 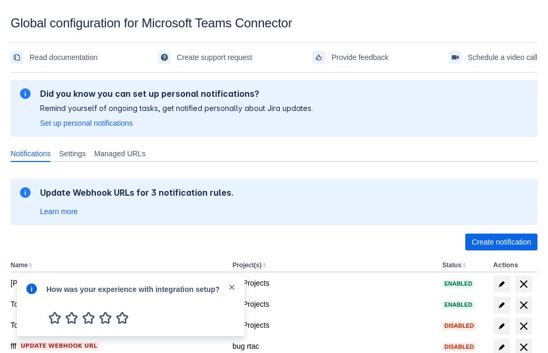 I want to click on span: documentation, so click(x=17, y=57).